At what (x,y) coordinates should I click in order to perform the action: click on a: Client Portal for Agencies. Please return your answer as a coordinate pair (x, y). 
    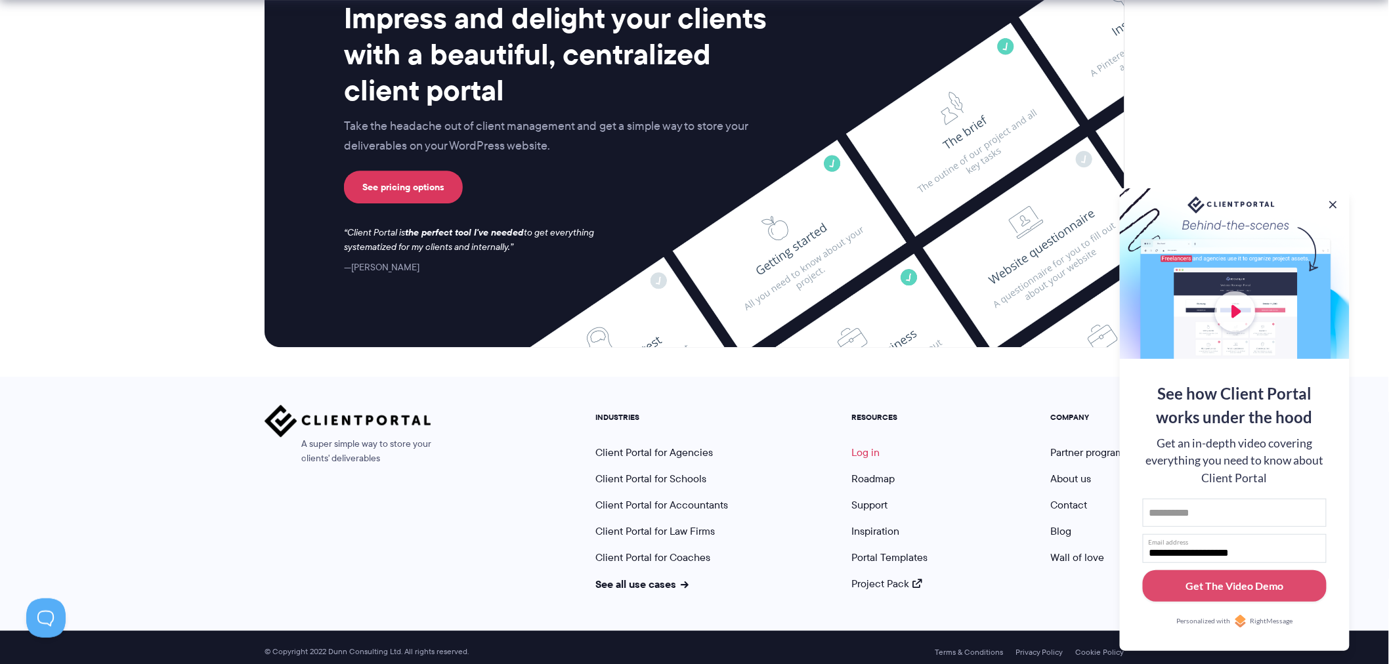
    Looking at the image, I should click on (654, 452).